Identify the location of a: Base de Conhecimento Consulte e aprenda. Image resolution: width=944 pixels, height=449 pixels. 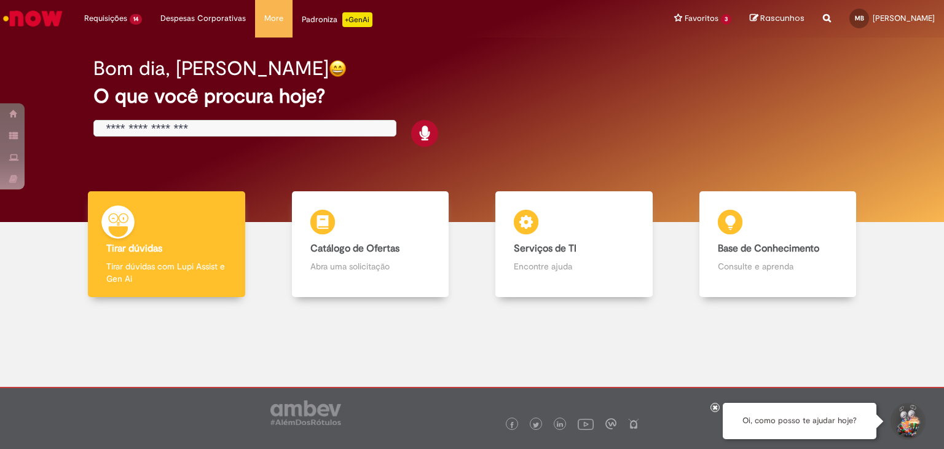
(778, 244).